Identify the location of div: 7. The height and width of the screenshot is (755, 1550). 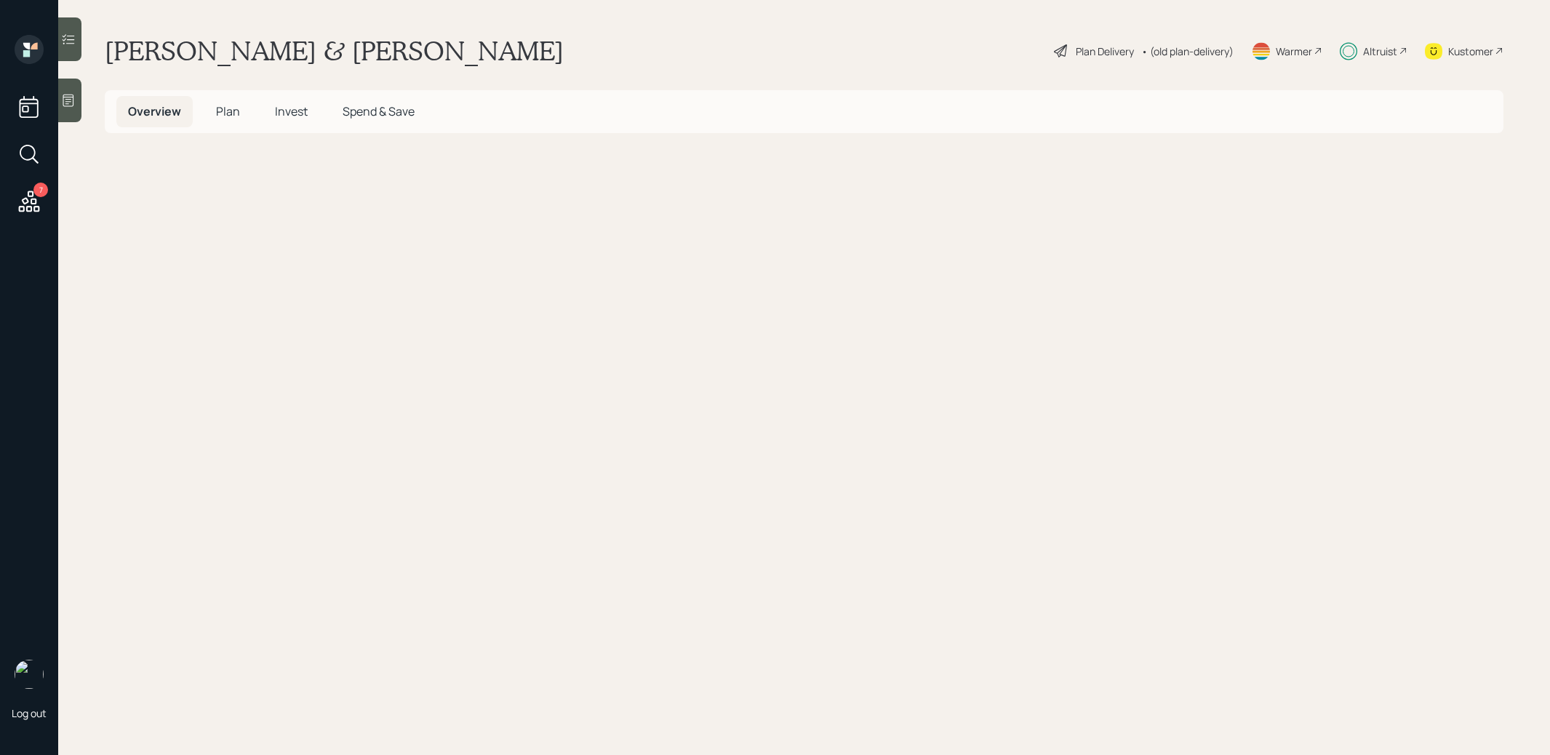
(41, 190).